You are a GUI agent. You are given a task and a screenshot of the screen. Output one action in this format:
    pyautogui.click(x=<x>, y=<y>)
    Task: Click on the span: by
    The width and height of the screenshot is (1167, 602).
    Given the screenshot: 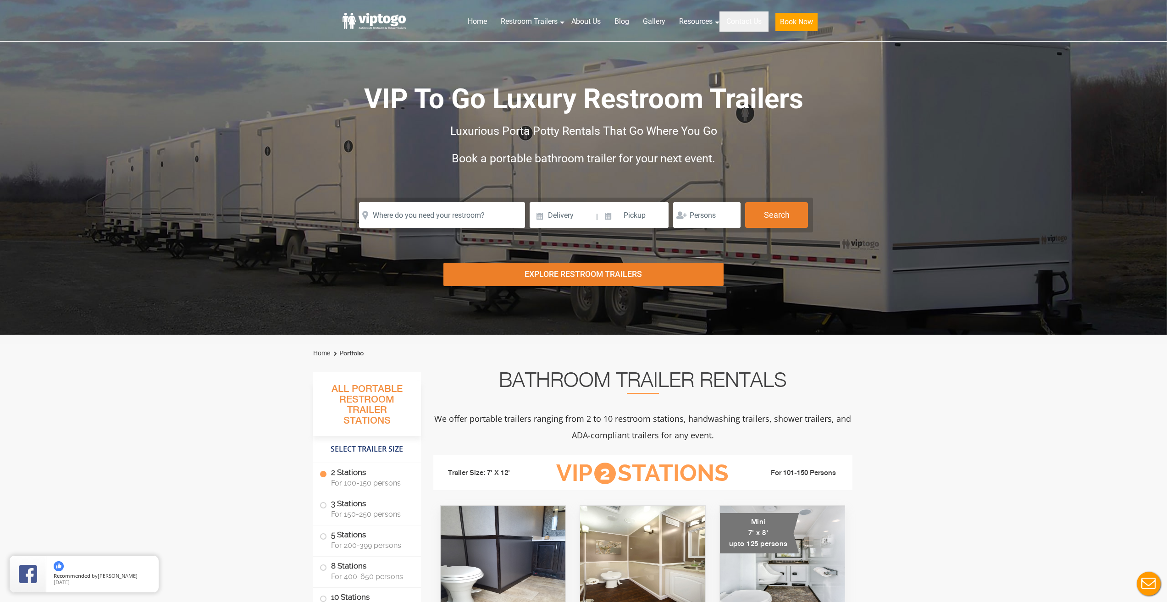 What is the action you would take?
    pyautogui.click(x=102, y=576)
    